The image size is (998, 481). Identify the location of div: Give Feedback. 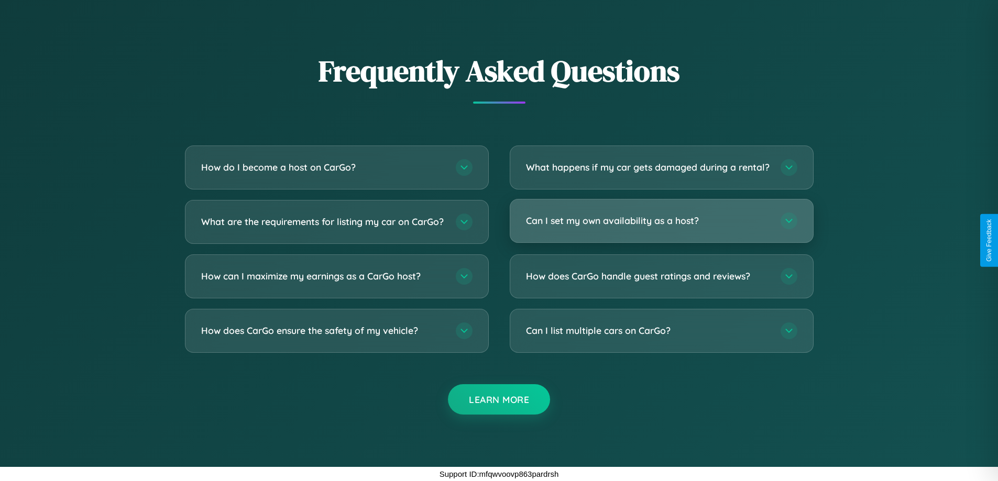
(989, 240).